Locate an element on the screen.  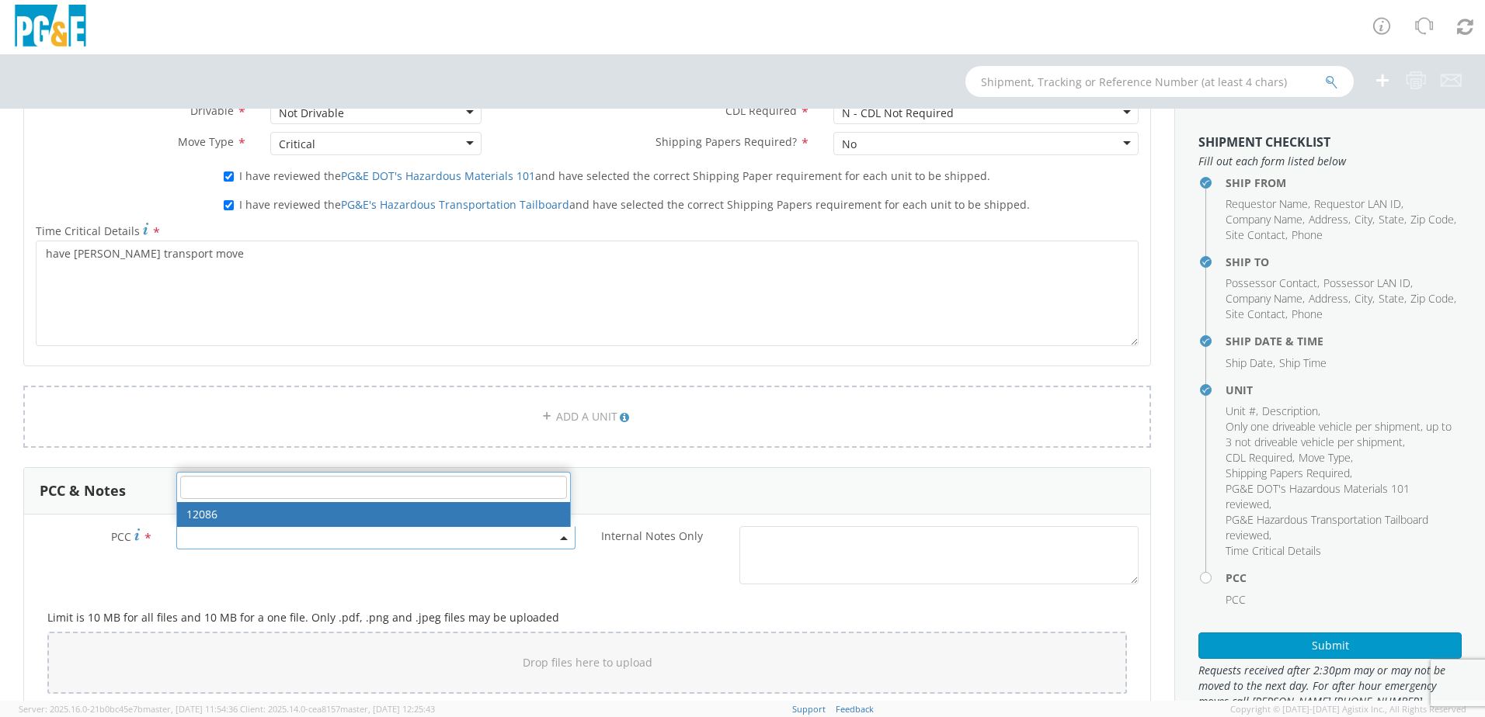
a: Feedback is located at coordinates (854, 709).